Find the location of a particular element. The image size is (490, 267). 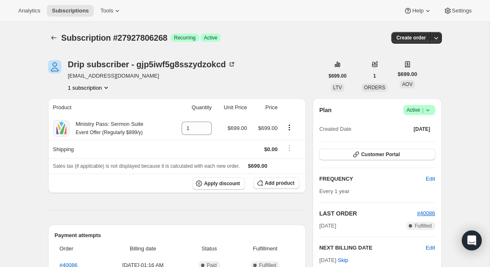

h2: FREQUENCY is located at coordinates (372, 179).